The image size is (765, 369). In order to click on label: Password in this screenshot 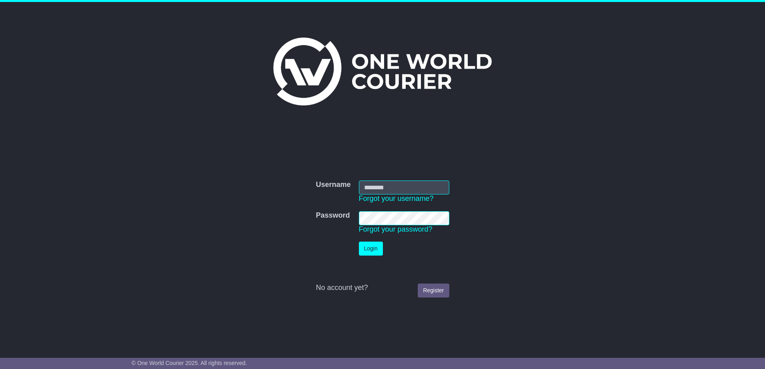, I will do `click(332, 216)`.